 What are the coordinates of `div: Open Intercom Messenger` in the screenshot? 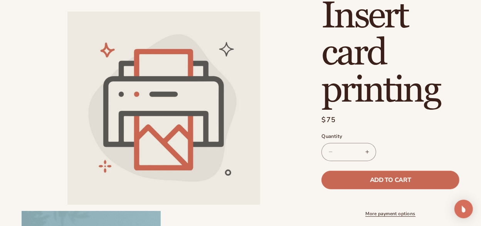 It's located at (464, 209).